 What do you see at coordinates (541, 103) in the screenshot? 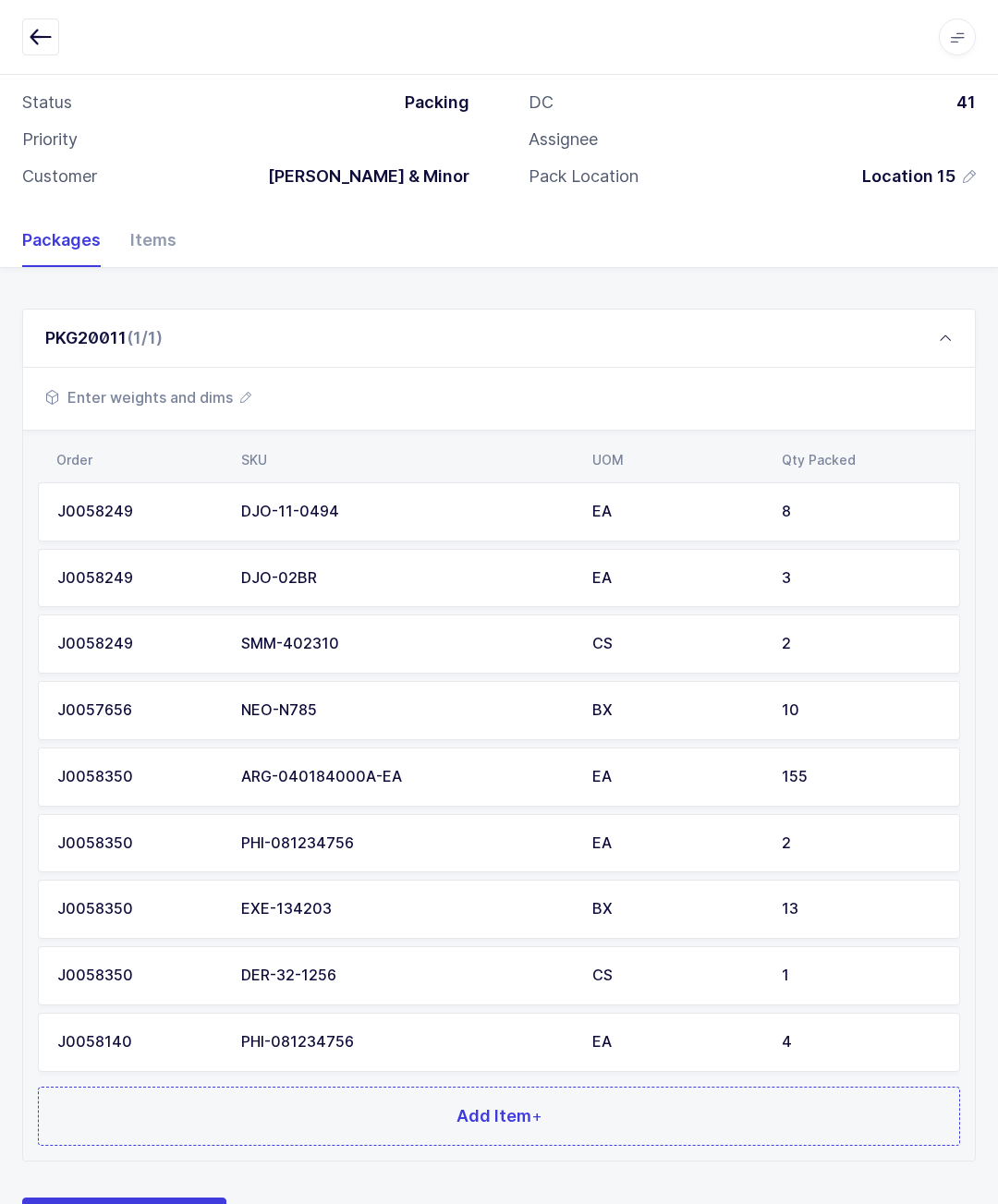
I see `div: DC` at bounding box center [541, 103].